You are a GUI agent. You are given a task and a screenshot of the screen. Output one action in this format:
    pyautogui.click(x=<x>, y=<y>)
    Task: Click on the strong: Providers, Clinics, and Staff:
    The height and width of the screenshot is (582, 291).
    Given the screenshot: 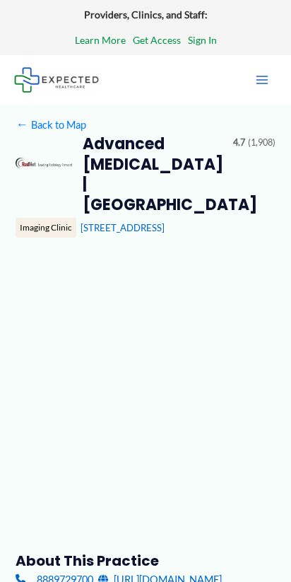 What is the action you would take?
    pyautogui.click(x=146, y=14)
    